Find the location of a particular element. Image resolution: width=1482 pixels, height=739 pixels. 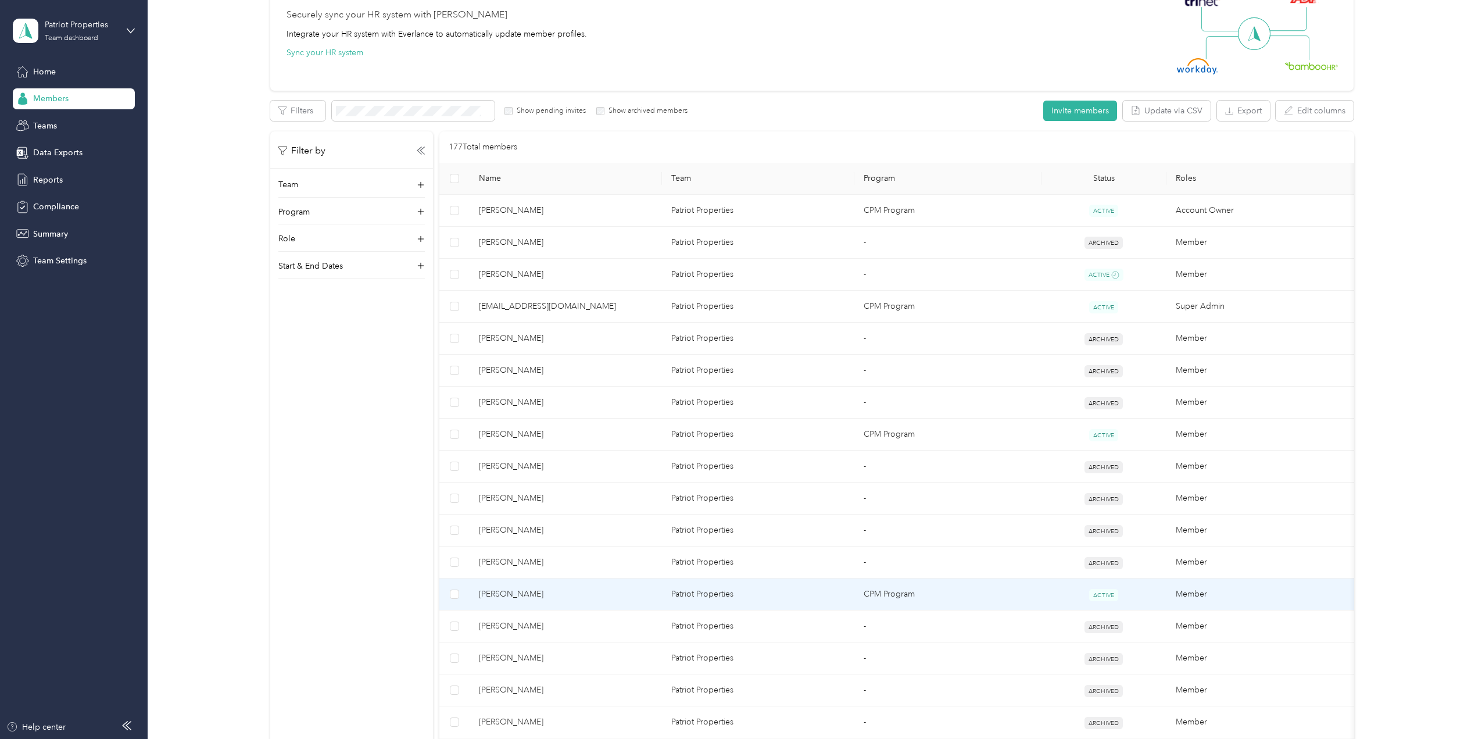

img: Line Left Down is located at coordinates (1226, 47).